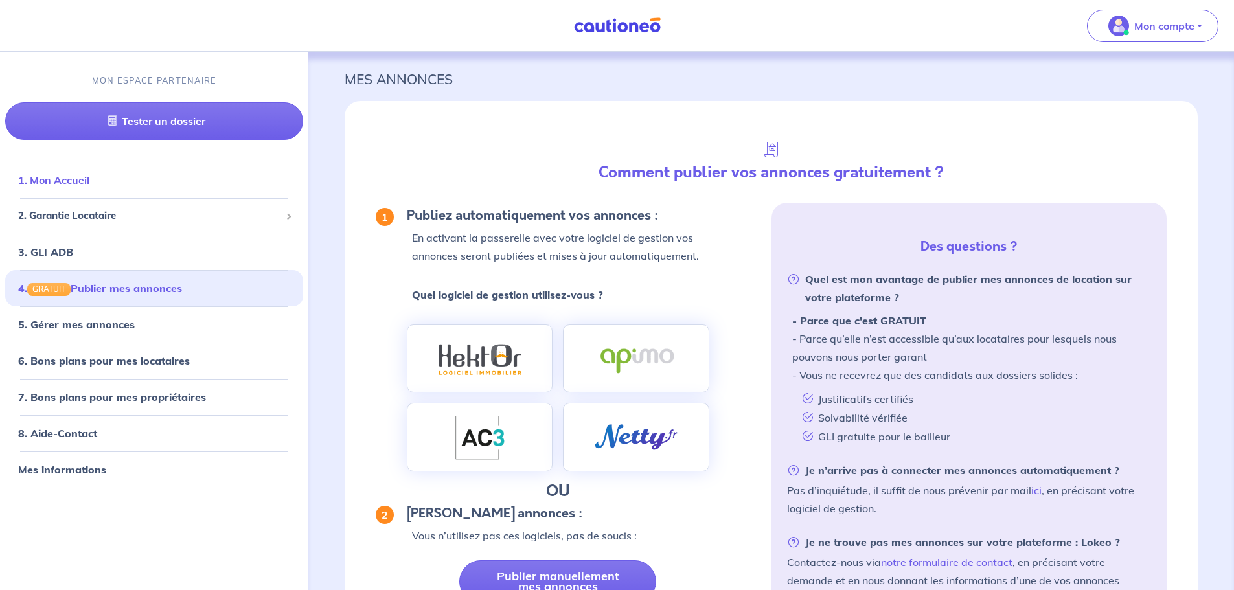  I want to click on p: Vous n’utilisez pas ces logiciels, pas de soucis :, so click(576, 536).